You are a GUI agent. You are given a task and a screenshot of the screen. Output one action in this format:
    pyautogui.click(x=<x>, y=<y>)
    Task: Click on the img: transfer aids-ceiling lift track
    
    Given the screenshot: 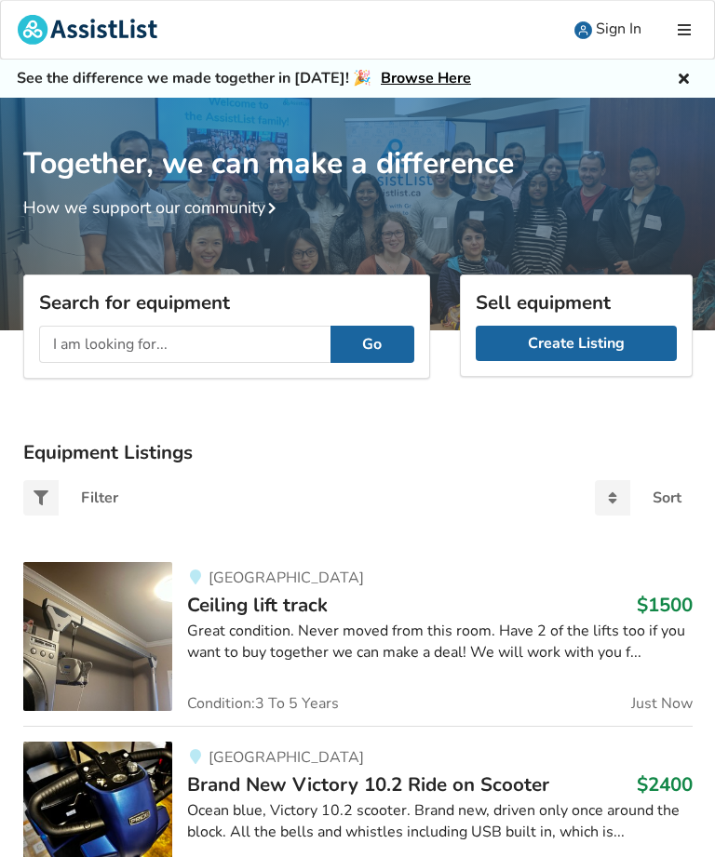 What is the action you would take?
    pyautogui.click(x=98, y=636)
    